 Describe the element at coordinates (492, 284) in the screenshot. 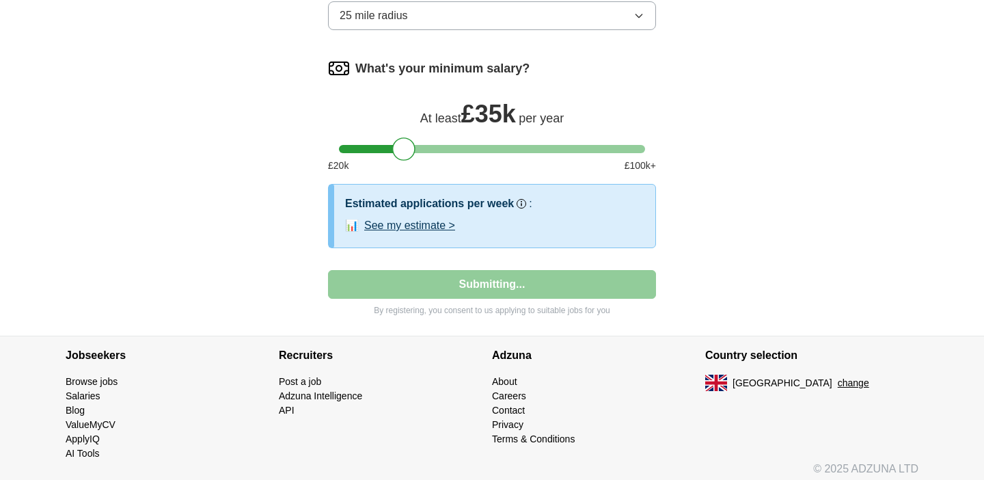

I see `button: Submitting...` at that location.